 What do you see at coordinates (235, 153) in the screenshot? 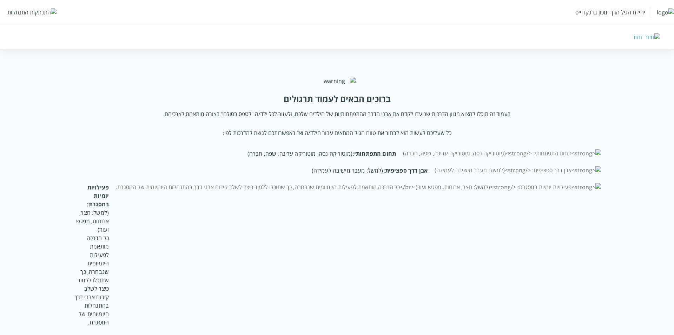
I see `div: (מוטוריקה גסה, מוטוריקה עדינה, שפה, חברה)` at bounding box center [235, 153].